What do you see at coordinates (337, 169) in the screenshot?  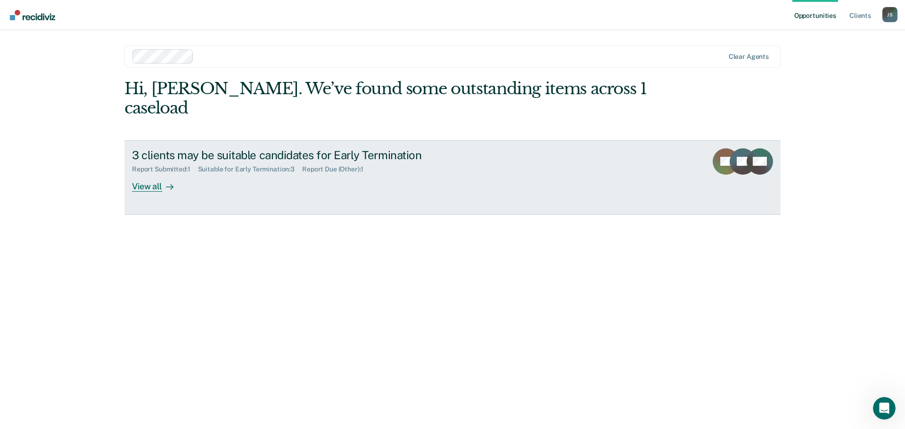 I see `div: Report Due (Other) : 1` at bounding box center [337, 169].